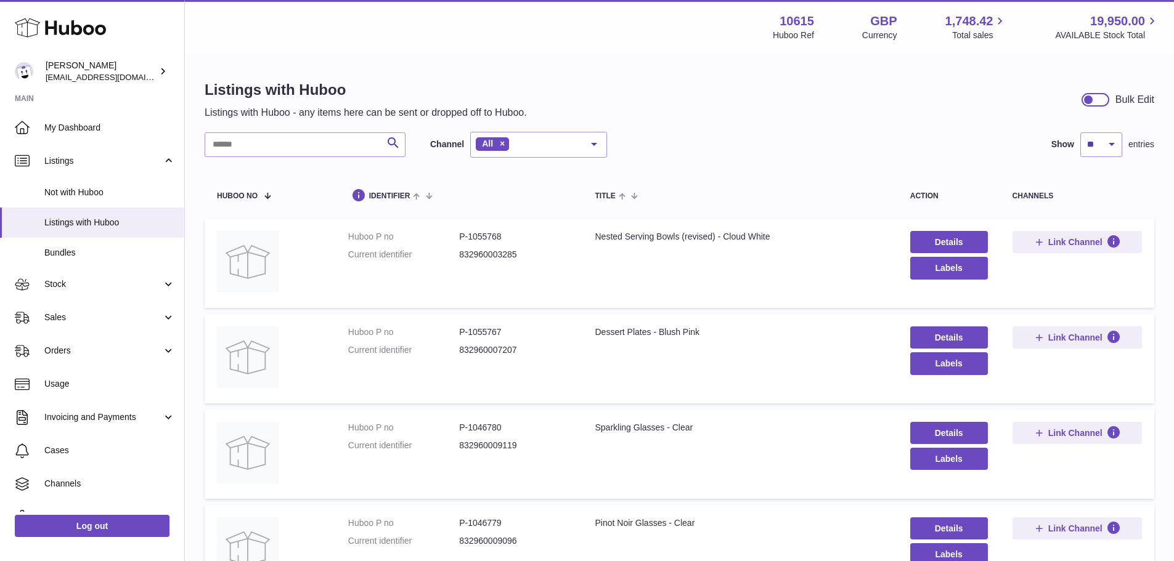 The height and width of the screenshot is (561, 1174). I want to click on span: 1,748.42, so click(969, 21).